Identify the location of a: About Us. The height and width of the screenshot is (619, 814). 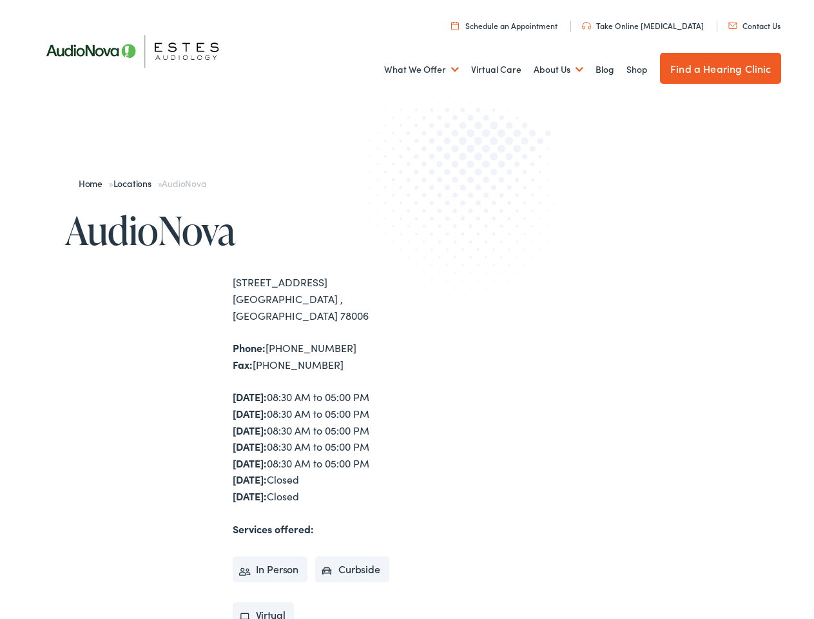
(558, 70).